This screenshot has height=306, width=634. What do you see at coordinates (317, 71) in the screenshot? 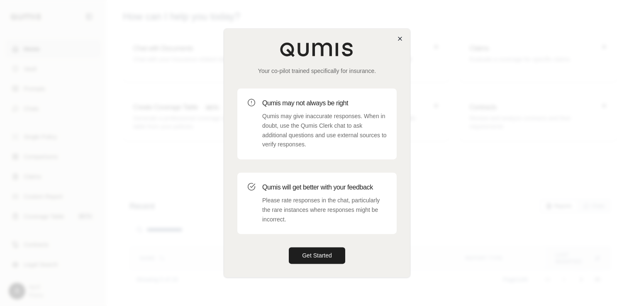
I see `p: Your co-pilot trained specifically for insurance.` at bounding box center [317, 71].